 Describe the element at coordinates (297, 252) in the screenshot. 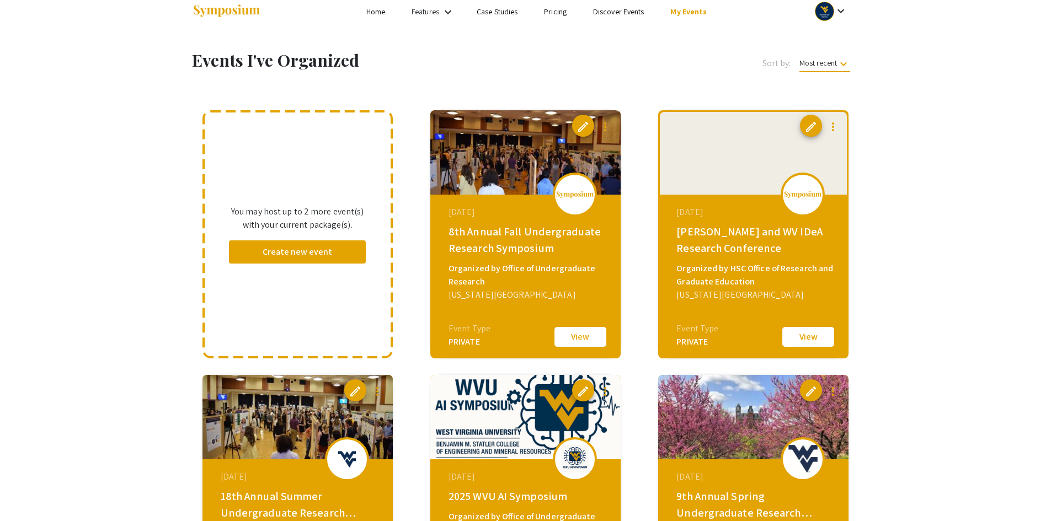

I see `button: Create new event` at that location.